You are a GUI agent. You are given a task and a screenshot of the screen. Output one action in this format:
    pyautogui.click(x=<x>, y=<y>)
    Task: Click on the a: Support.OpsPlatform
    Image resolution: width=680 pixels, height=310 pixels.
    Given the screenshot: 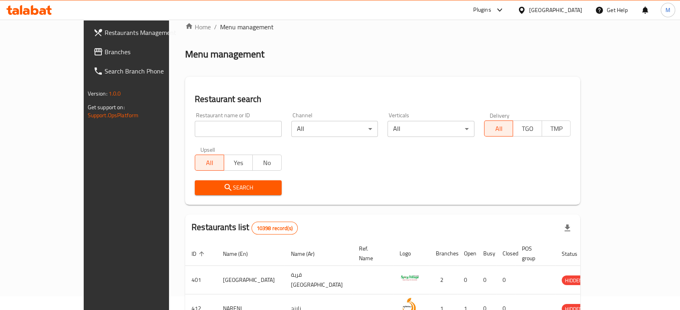 What is the action you would take?
    pyautogui.click(x=113, y=115)
    